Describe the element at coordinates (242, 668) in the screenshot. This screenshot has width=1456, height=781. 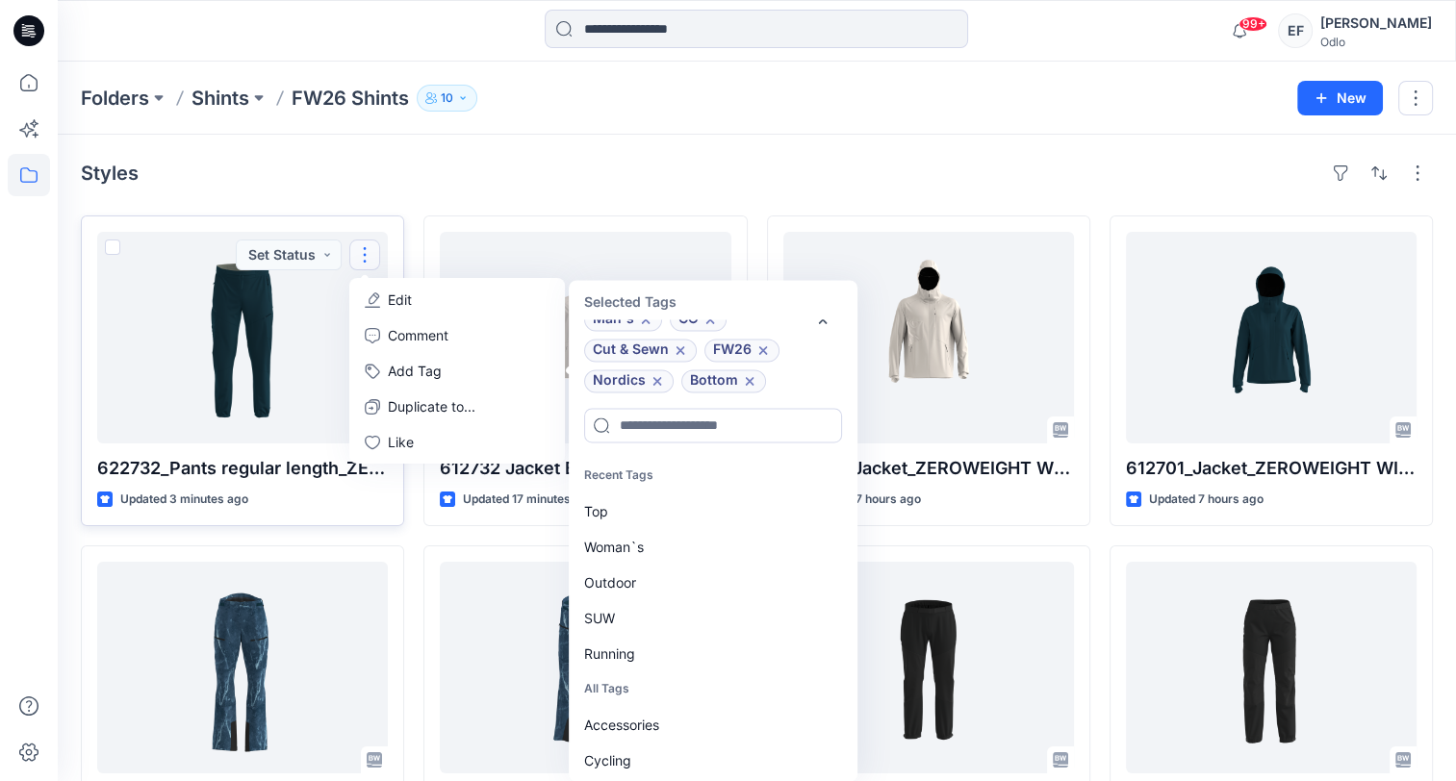
I see `a: 560521 Pants regular length X-ALP 3L_SMS_3D` at that location.